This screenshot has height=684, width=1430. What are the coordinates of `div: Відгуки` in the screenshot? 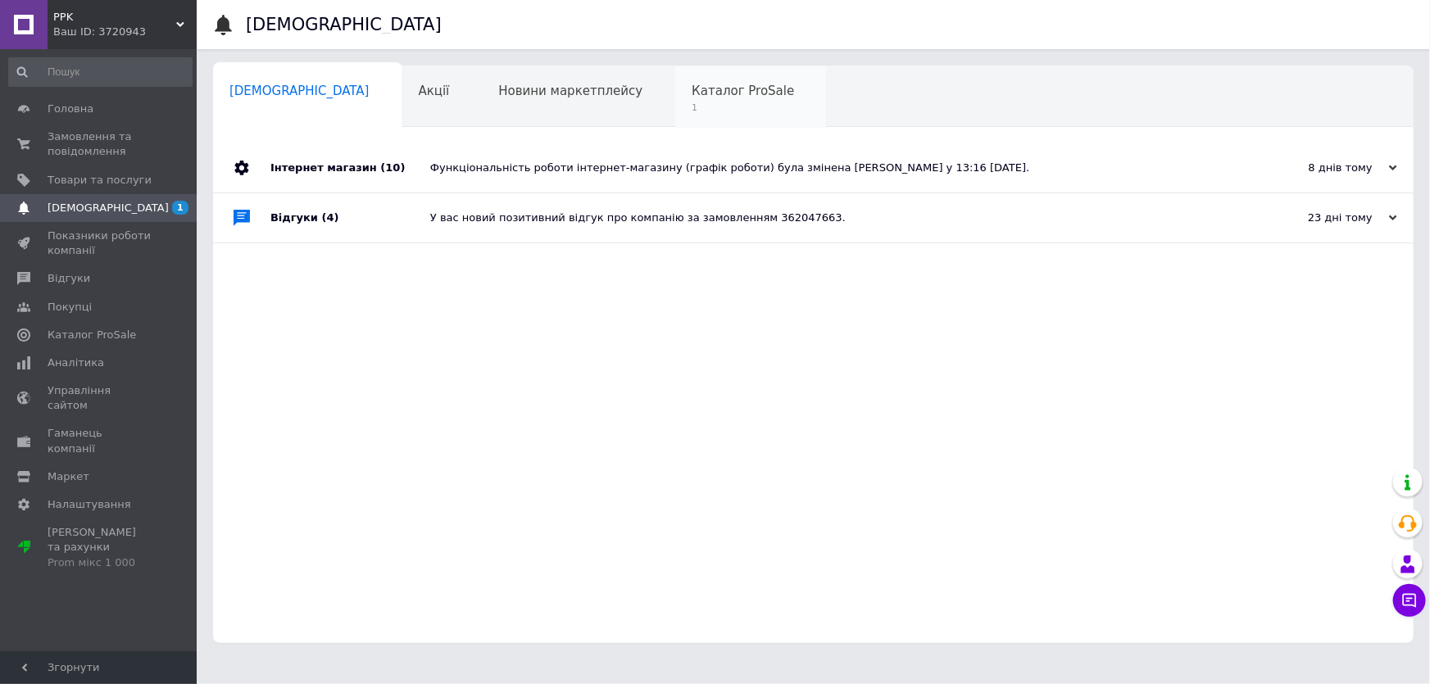 It's located at (350, 218).